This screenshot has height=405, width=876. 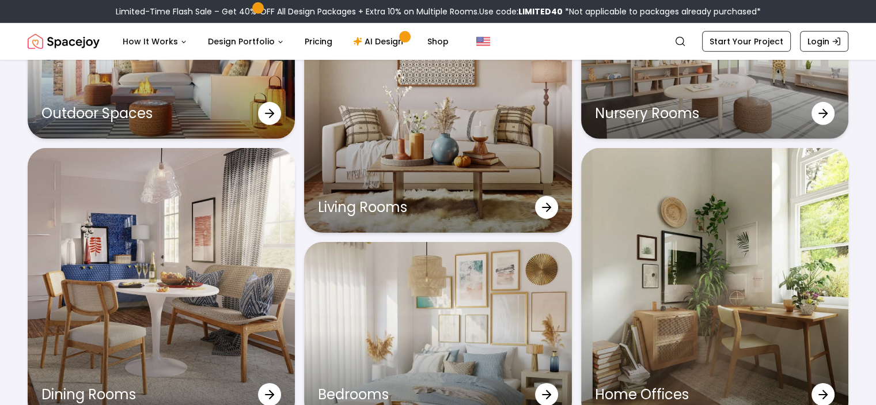 I want to click on a: Spacejoy, so click(x=63, y=41).